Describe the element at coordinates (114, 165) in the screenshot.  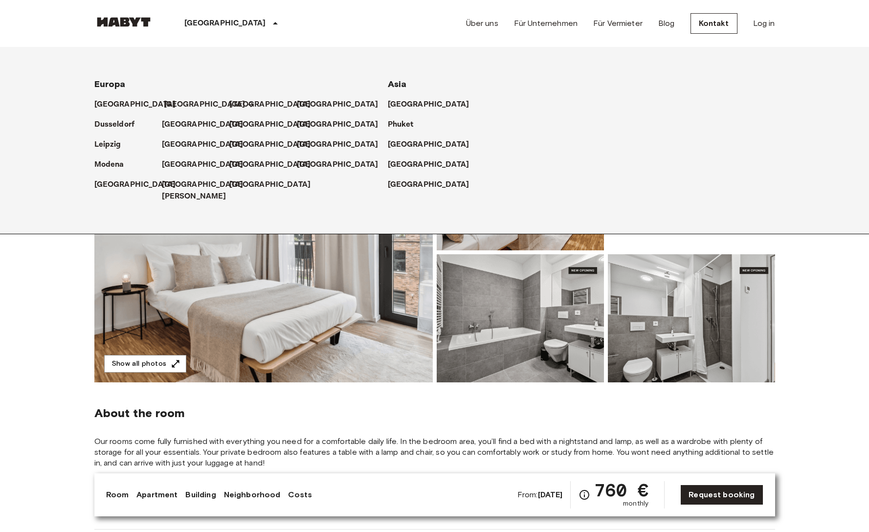
I see `a: Modena` at that location.